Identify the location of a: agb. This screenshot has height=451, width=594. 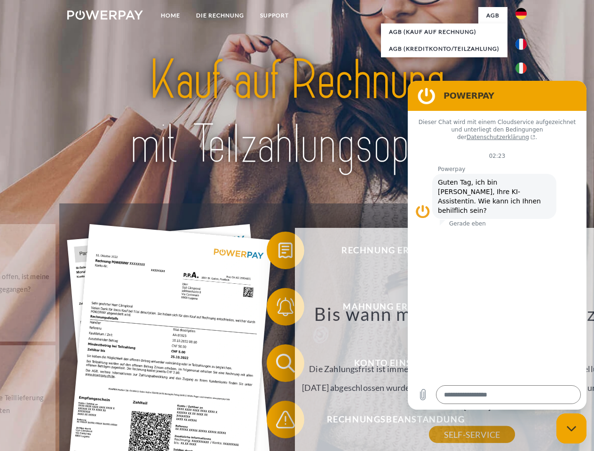
(493, 16).